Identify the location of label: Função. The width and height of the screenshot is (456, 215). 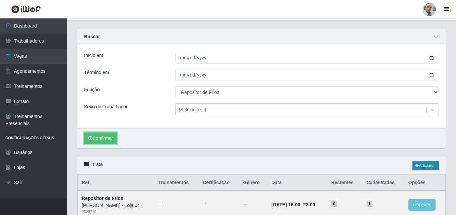
(92, 89).